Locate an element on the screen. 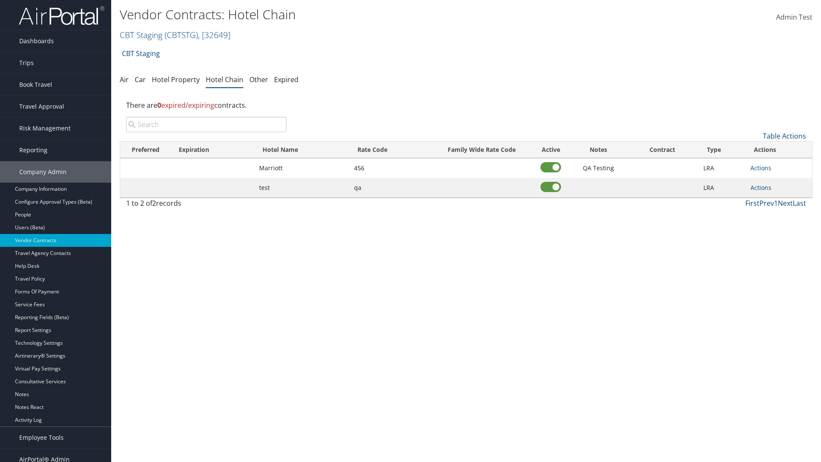 Image resolution: width=821 pixels, height=462 pixels. th: Preferred: activate to sort column ascending is located at coordinates (145, 150).